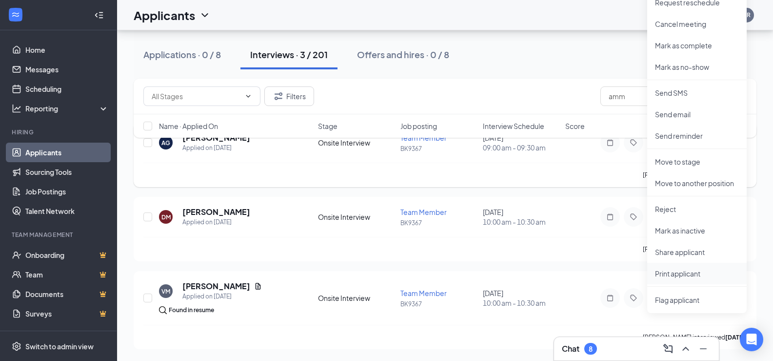 The image size is (773, 361). I want to click on button: ChevronUp, so click(686, 348).